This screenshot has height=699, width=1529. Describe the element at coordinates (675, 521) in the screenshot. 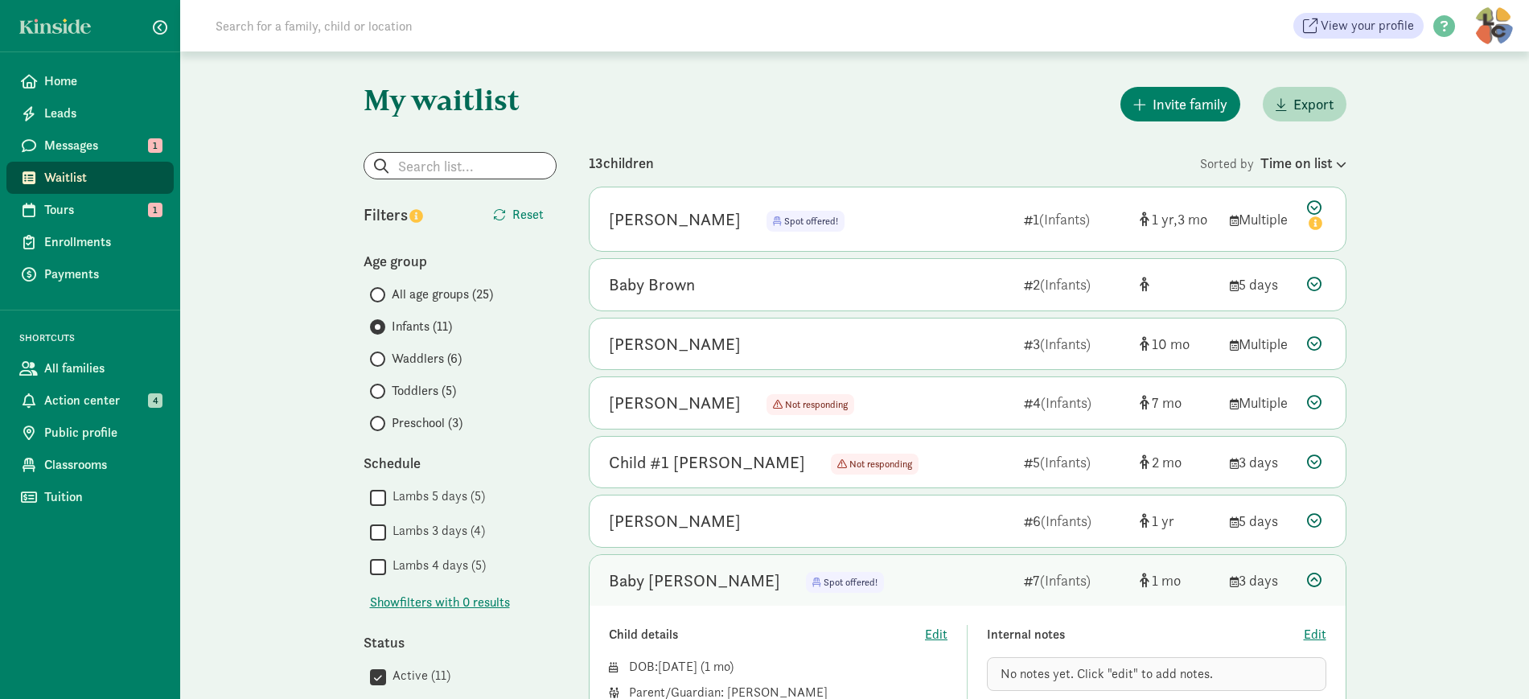

I see `div: Luca Jindra` at that location.